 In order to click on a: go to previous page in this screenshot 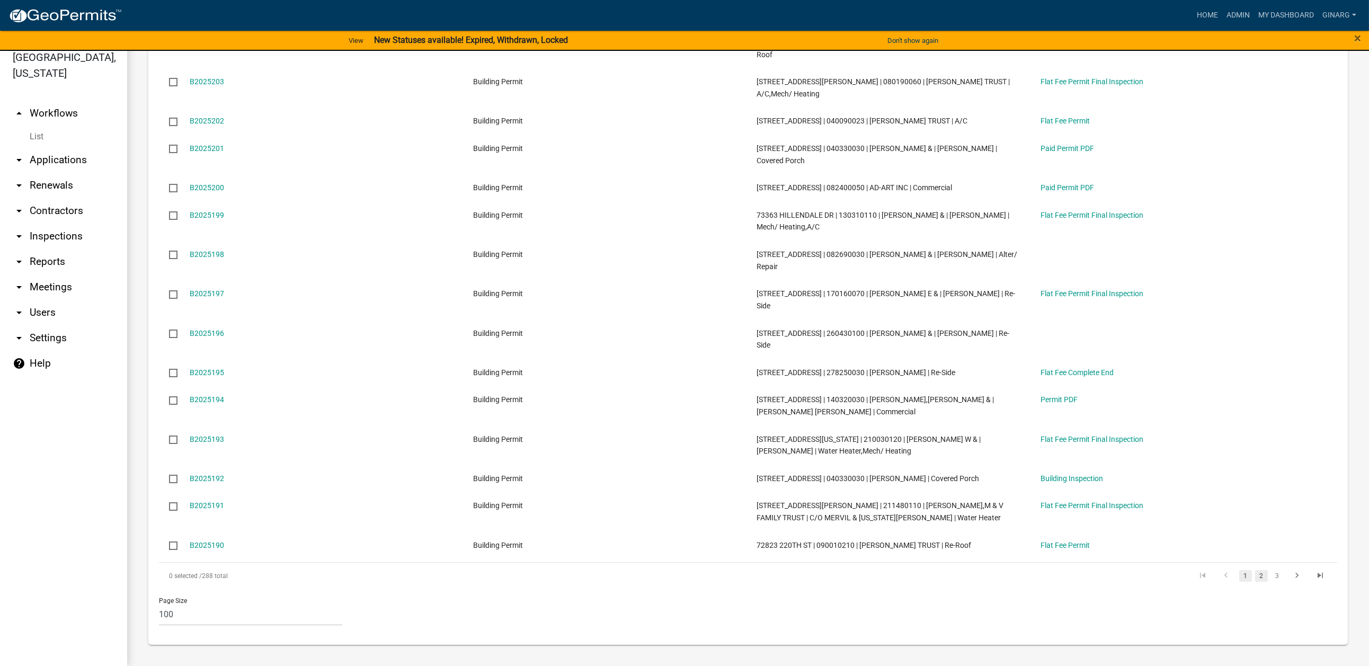, I will do `click(1226, 576)`.